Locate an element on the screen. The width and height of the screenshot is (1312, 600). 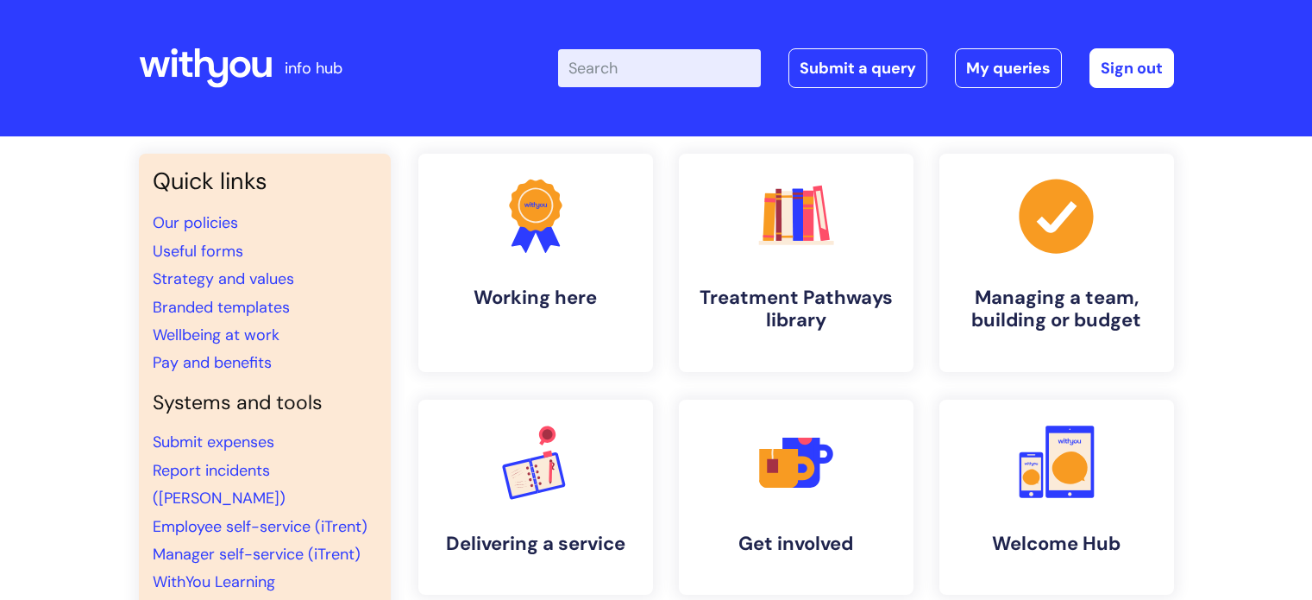
a: Submit a query is located at coordinates (857, 68).